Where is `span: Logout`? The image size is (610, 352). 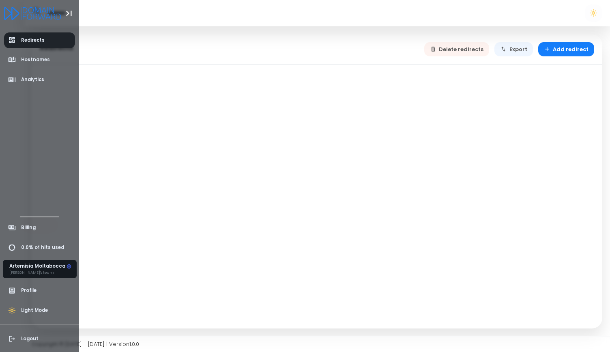
span: Logout is located at coordinates (30, 338).